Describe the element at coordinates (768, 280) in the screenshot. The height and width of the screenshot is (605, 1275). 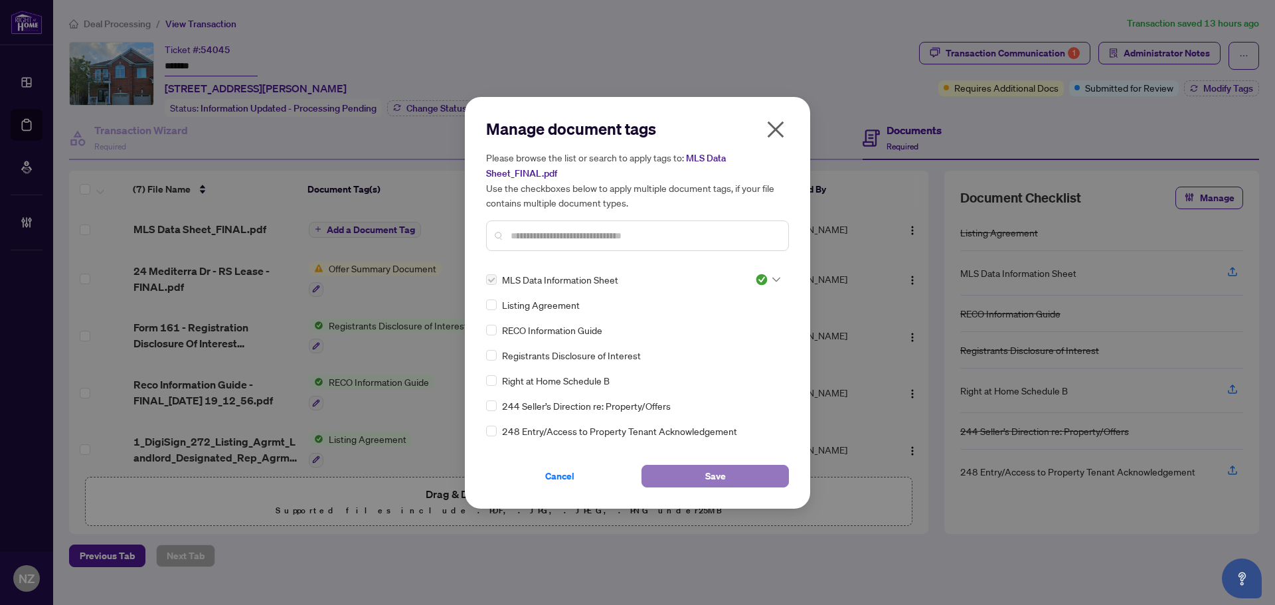
I see `span: Approved` at that location.